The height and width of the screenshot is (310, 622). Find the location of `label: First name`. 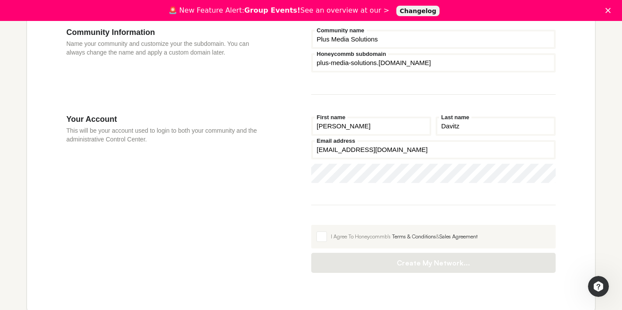

label: First name is located at coordinates (331, 117).